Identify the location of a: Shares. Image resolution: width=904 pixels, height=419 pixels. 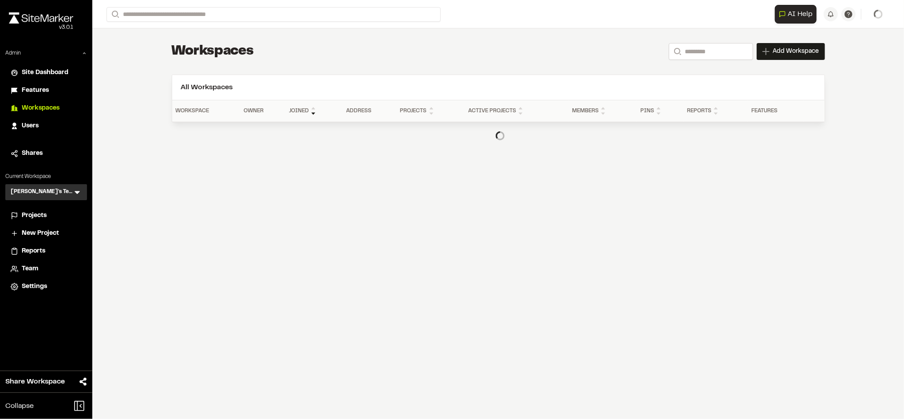
(46, 154).